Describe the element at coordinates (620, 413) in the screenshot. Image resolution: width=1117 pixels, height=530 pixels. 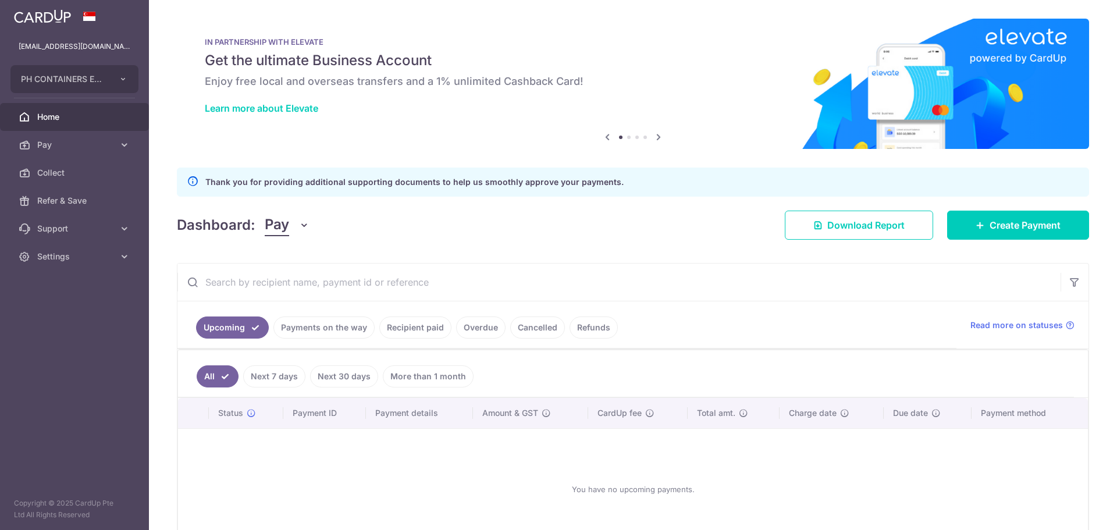
I see `span: CardUp fee` at that location.